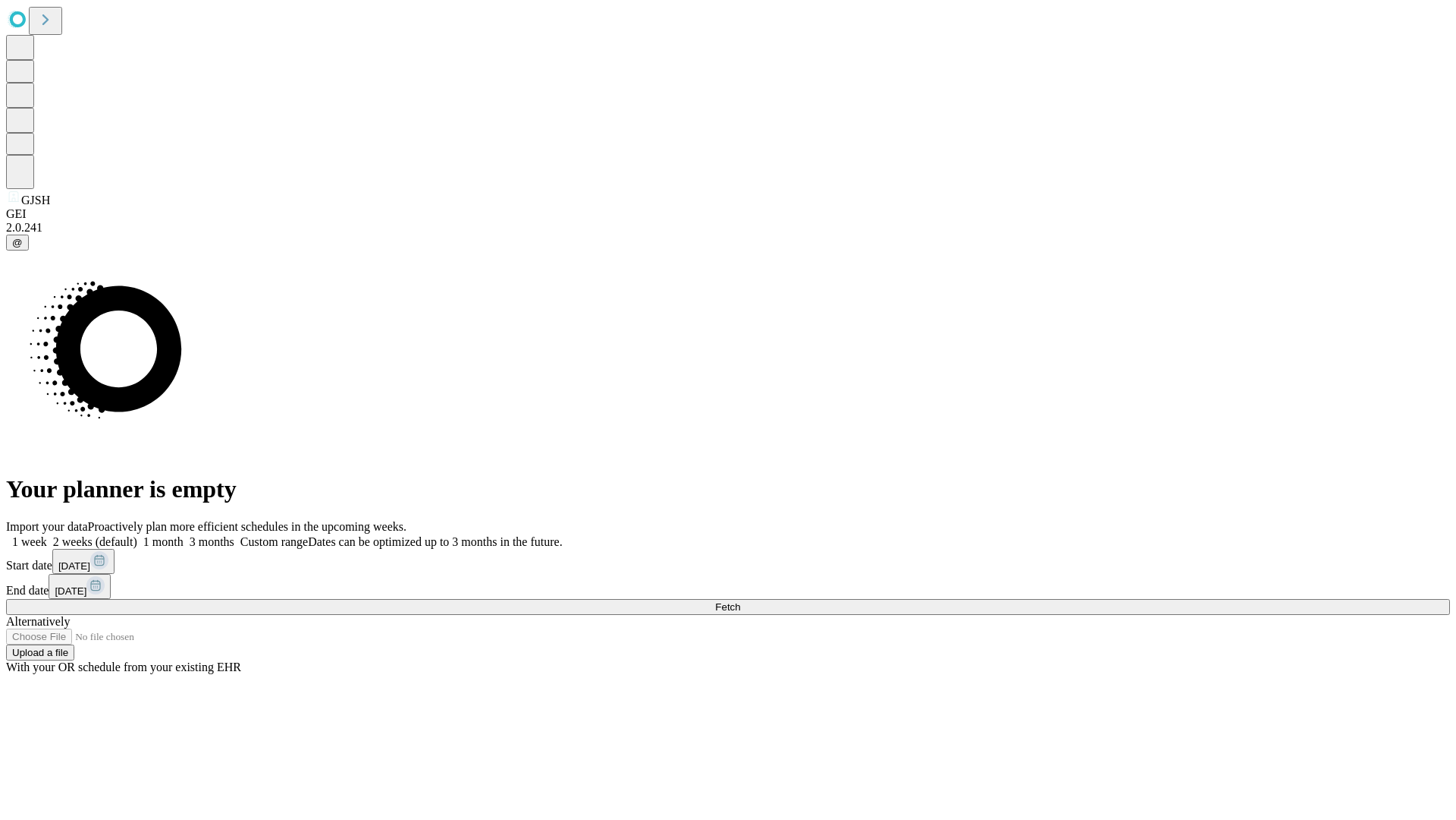  Describe the element at coordinates (728, 488) in the screenshot. I see `h1: Your planner is empty` at that location.